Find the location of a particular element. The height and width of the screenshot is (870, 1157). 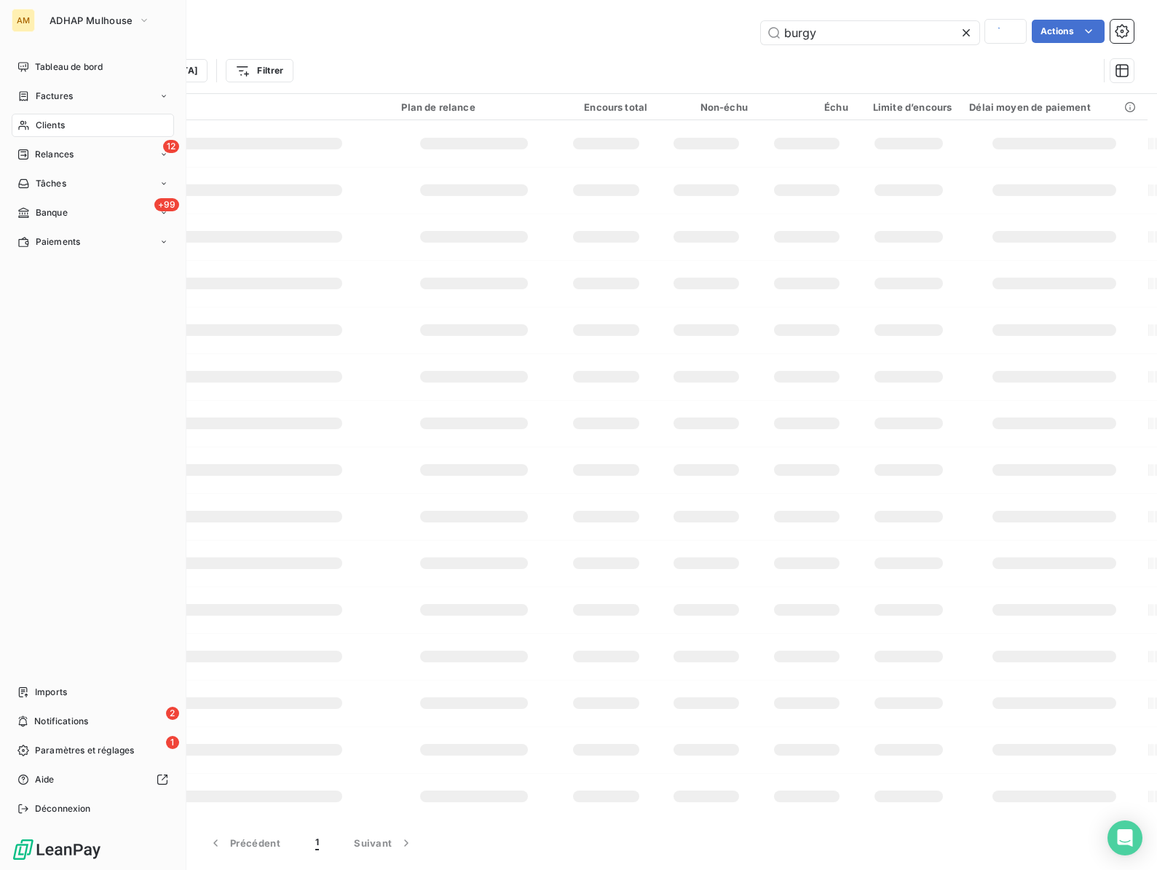

a: Aide is located at coordinates (93, 779).